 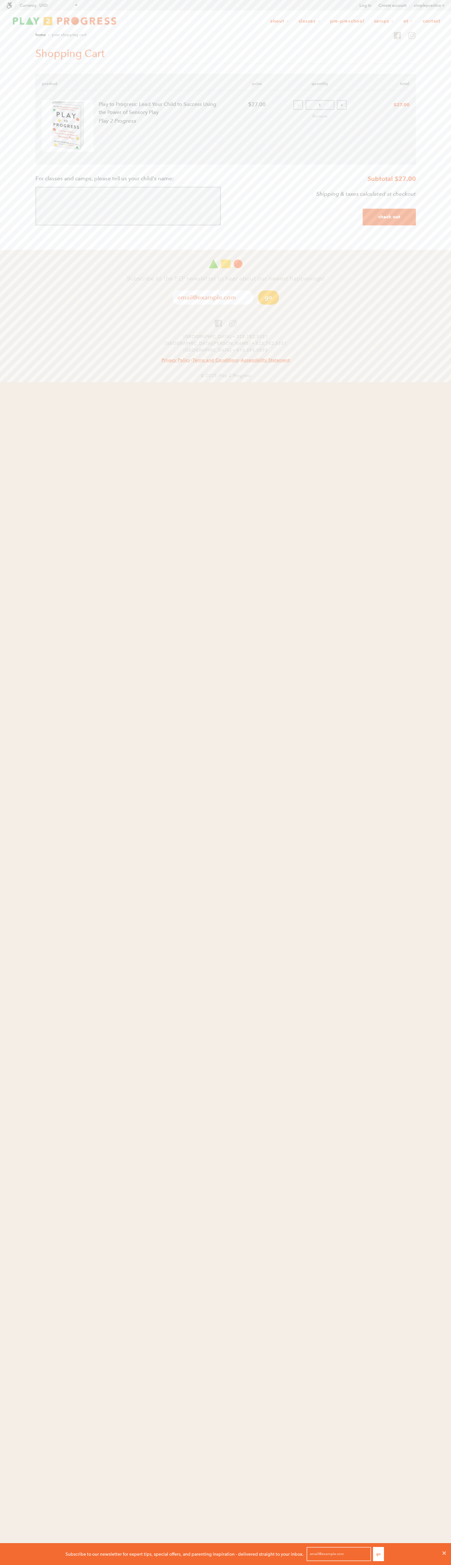 What do you see at coordinates (431, 21) in the screenshot?
I see `a: Contact` at bounding box center [431, 21].